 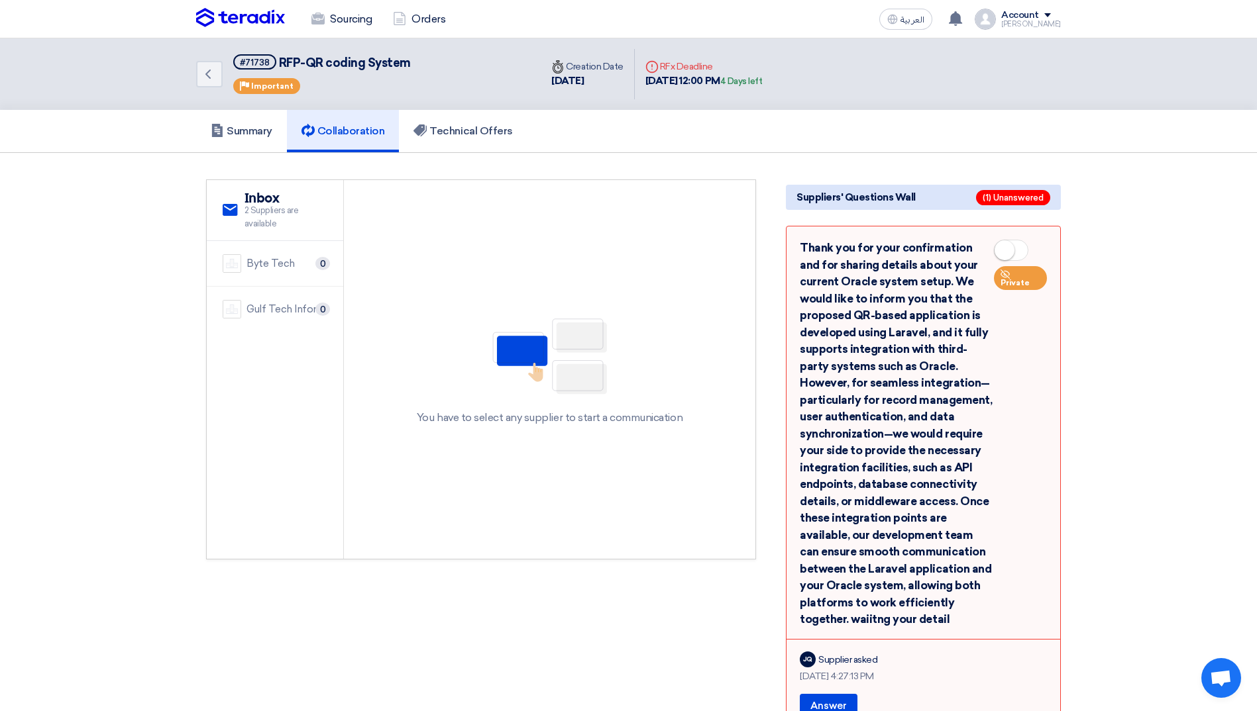 I want to click on div: Creation Date, so click(x=587, y=66).